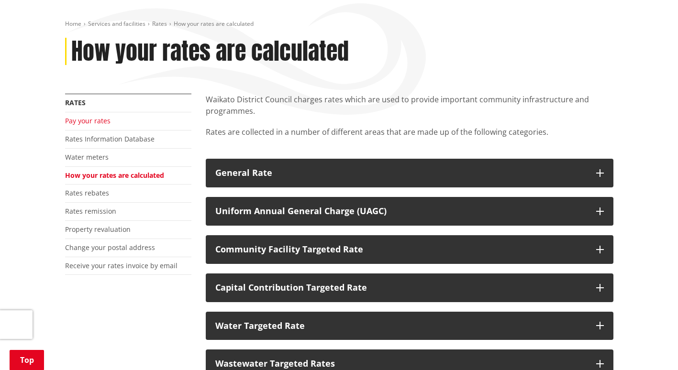  Describe the element at coordinates (409, 211) in the screenshot. I see `button: Uniform Annual General Charge (UAGC)` at that location.